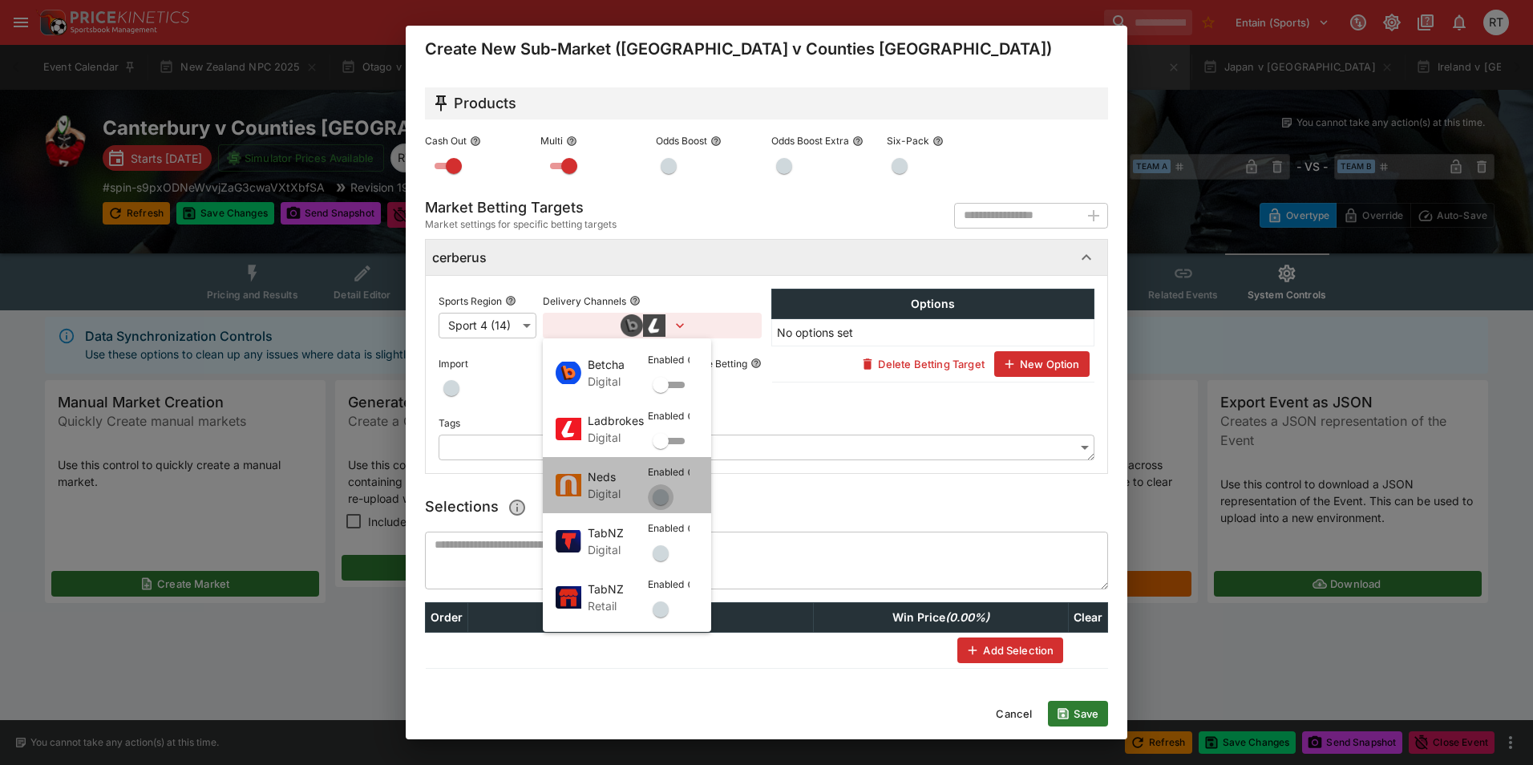  I want to click on span: Neds, so click(617, 476).